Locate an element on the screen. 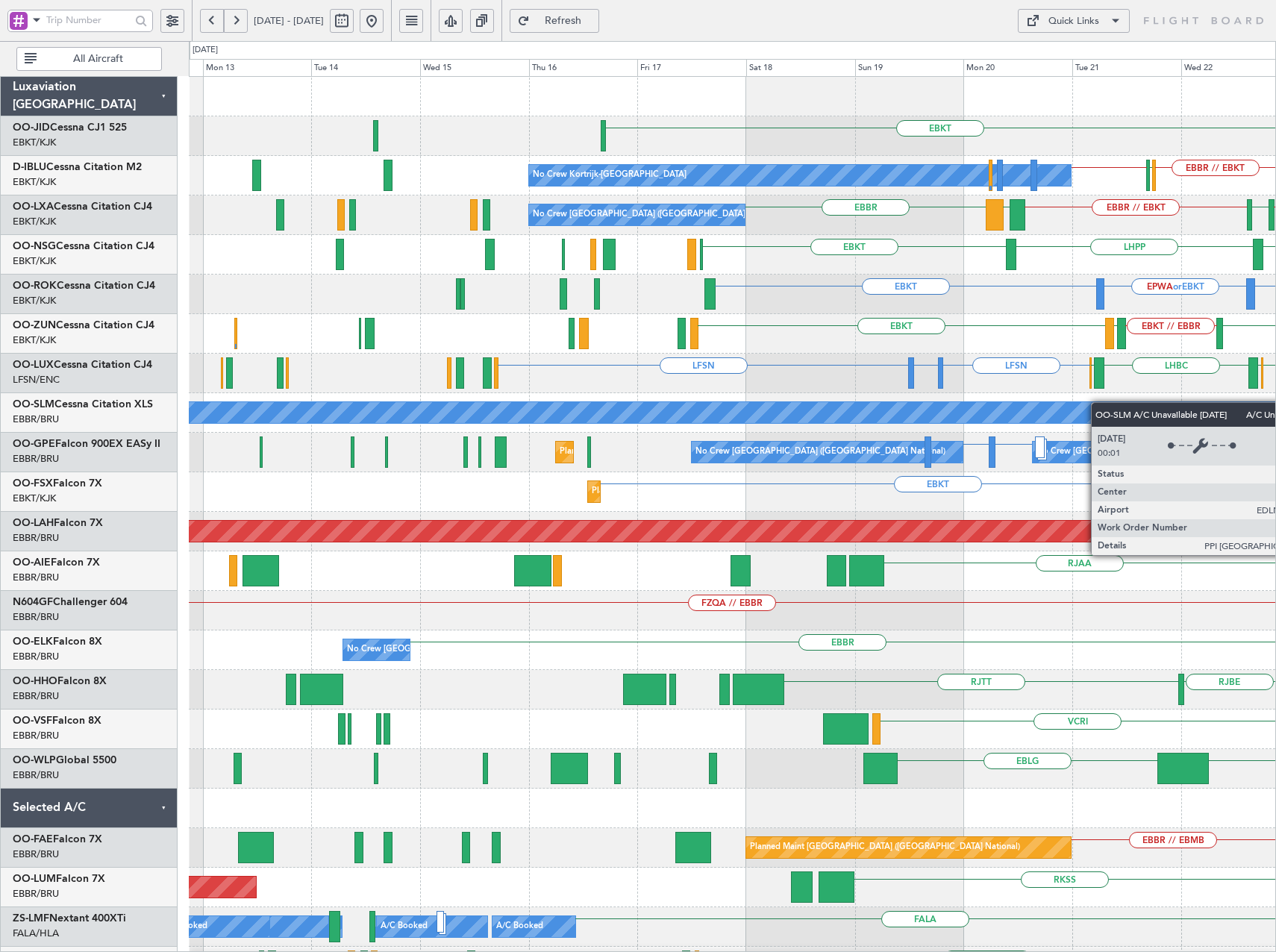  a: LFSN/ENC is located at coordinates (36, 380).